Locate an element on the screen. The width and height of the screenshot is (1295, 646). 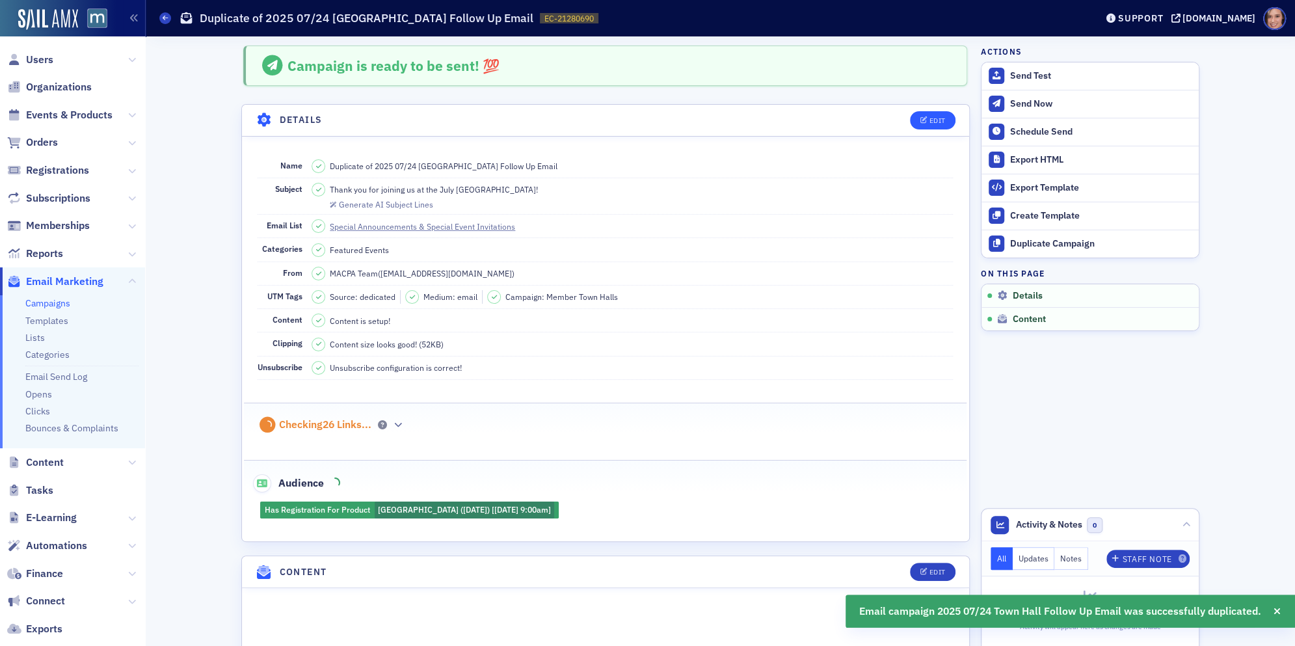
div: Support is located at coordinates (1140, 18).